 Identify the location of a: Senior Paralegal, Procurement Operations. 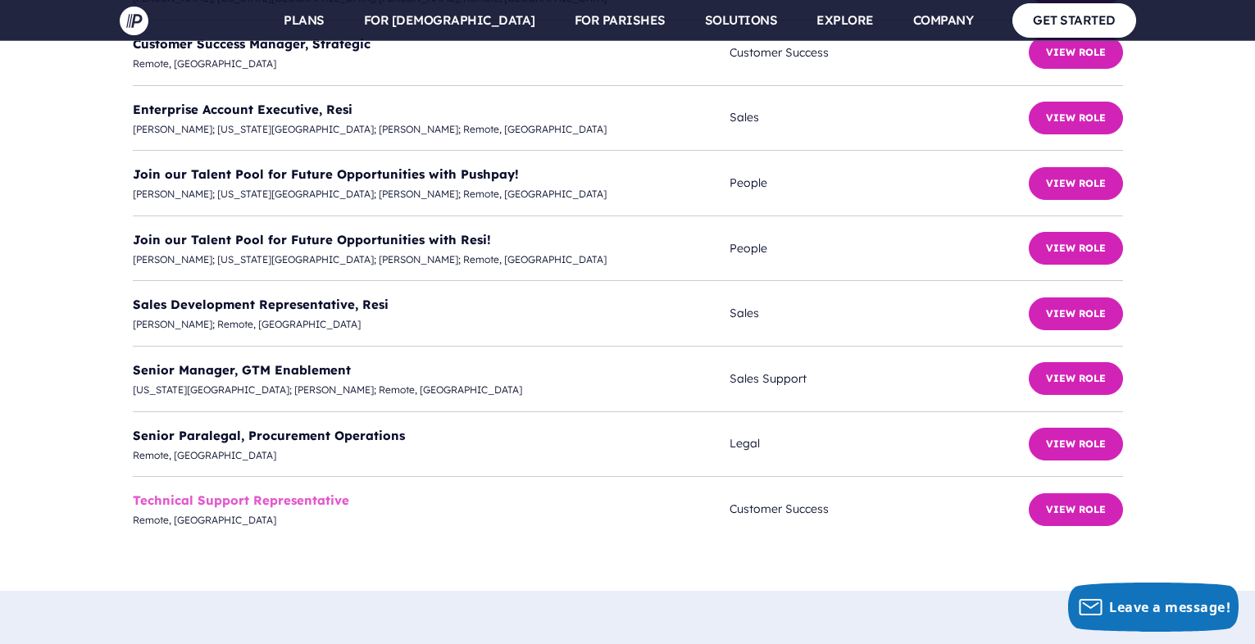
(269, 435).